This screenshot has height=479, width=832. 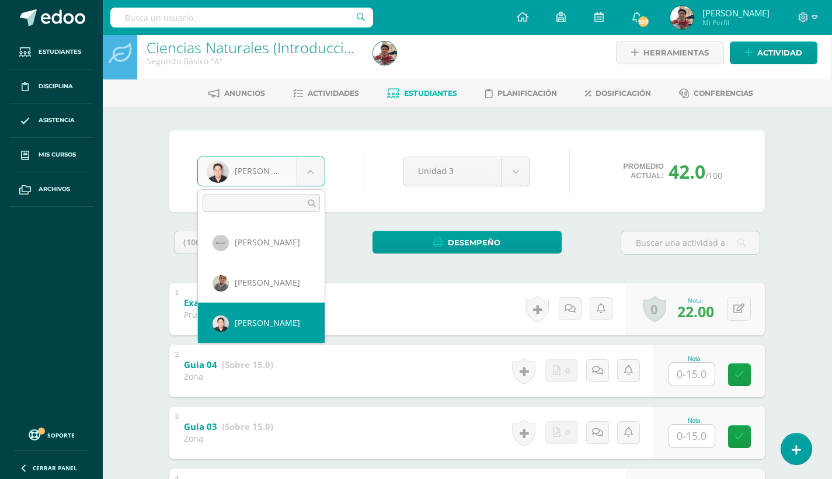 What do you see at coordinates (221, 324) in the screenshot?
I see `img: 2698b4dc999baea924bdccc803af5ee1.png` at bounding box center [221, 324].